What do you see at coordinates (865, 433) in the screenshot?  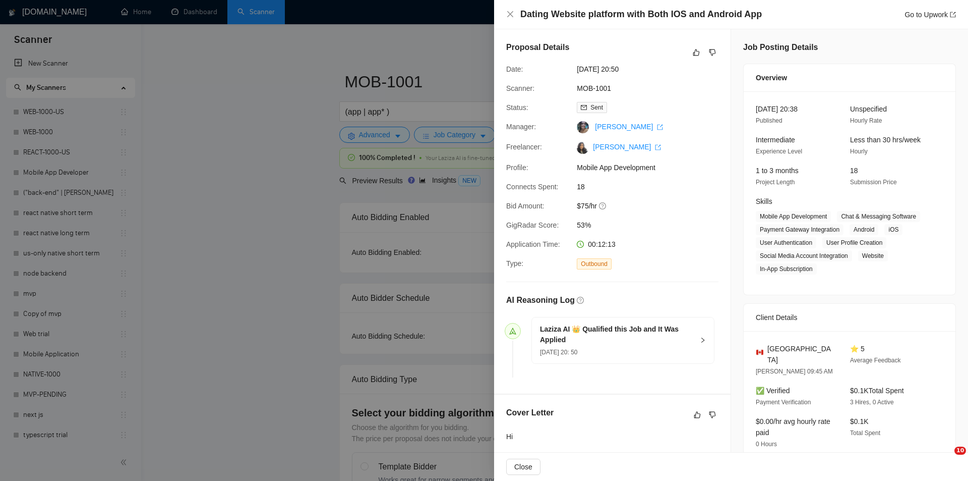 I see `span: Total Spent` at bounding box center [865, 433].